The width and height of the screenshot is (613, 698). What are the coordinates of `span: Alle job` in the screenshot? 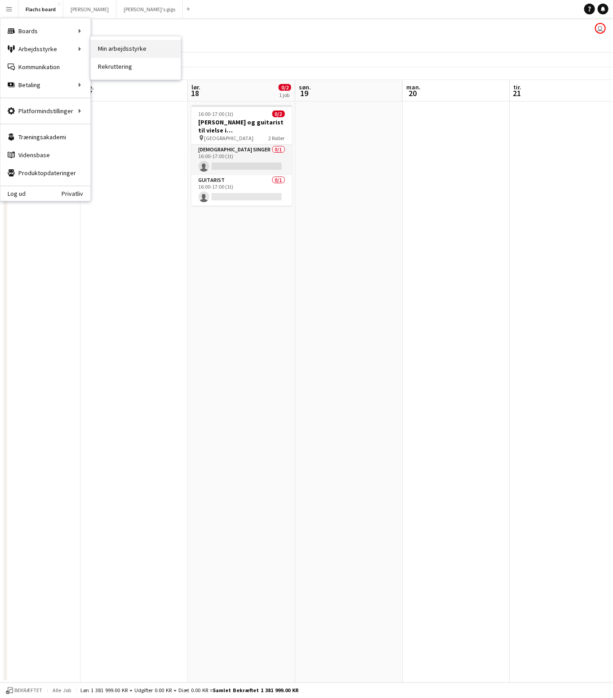 It's located at (62, 691).